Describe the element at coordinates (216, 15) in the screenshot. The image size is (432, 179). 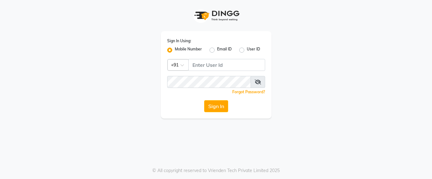
I see `img: logo1.svg` at that location.